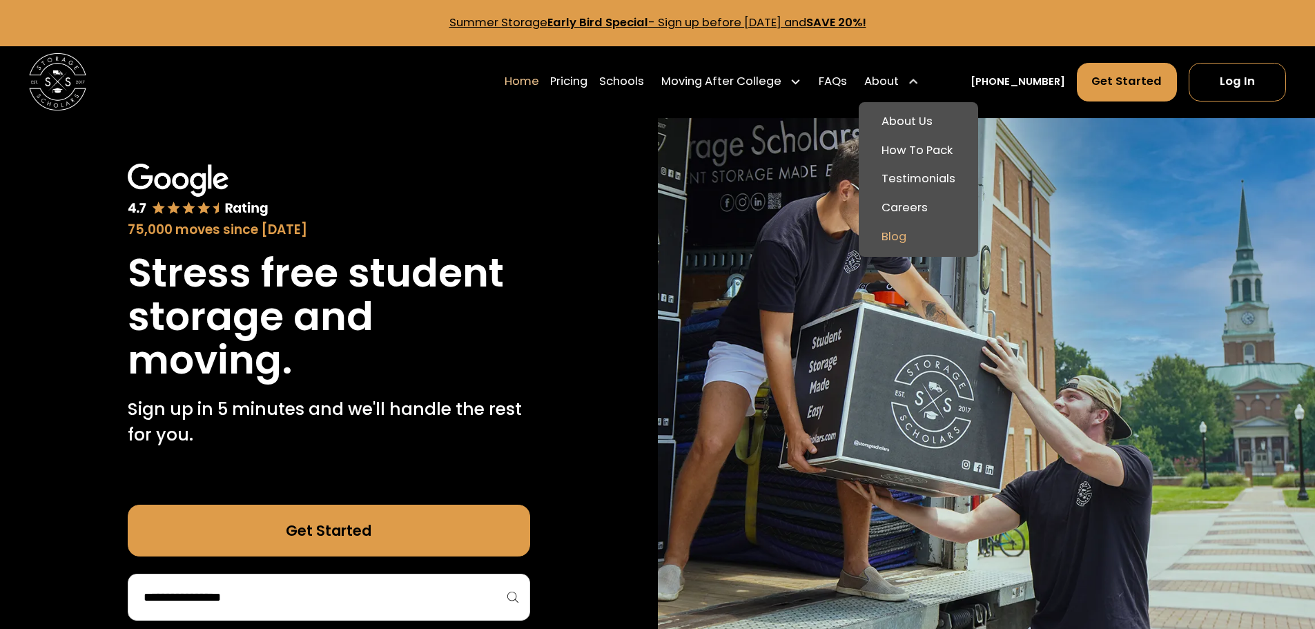 The image size is (1315, 629). What do you see at coordinates (329, 422) in the screenshot?
I see `p: Sign up in 5 minutes and we'll handle the rest for you.` at bounding box center [329, 422].